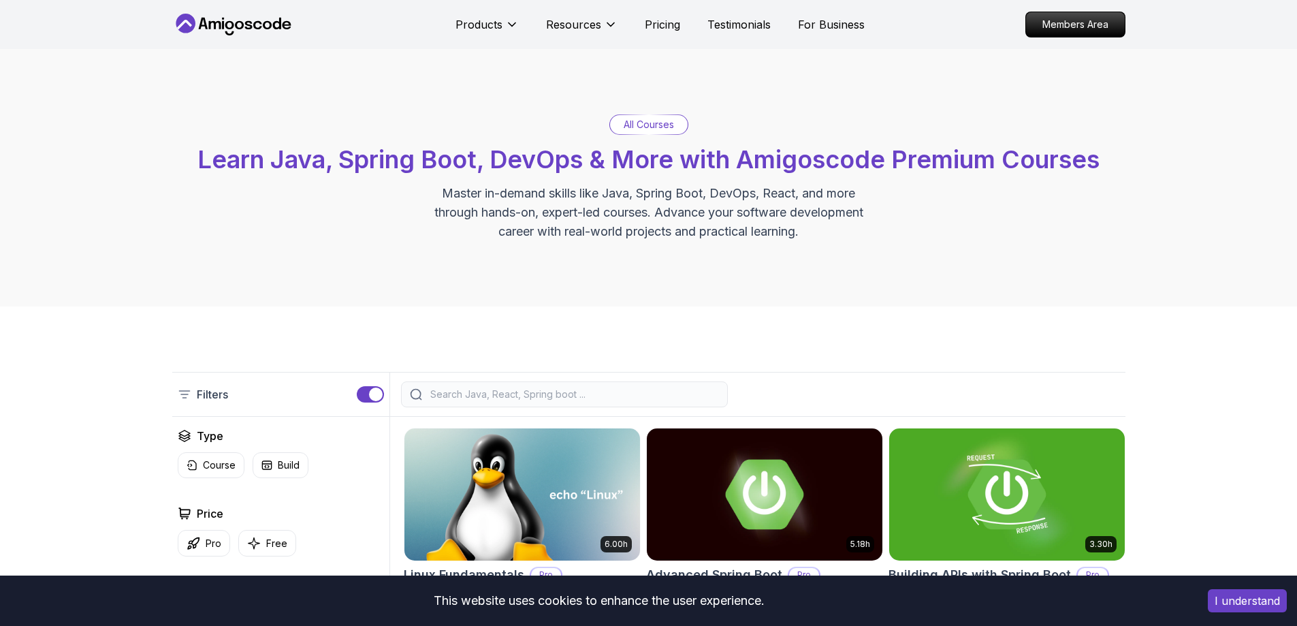  What do you see at coordinates (831, 25) in the screenshot?
I see `p: For Business` at bounding box center [831, 25].